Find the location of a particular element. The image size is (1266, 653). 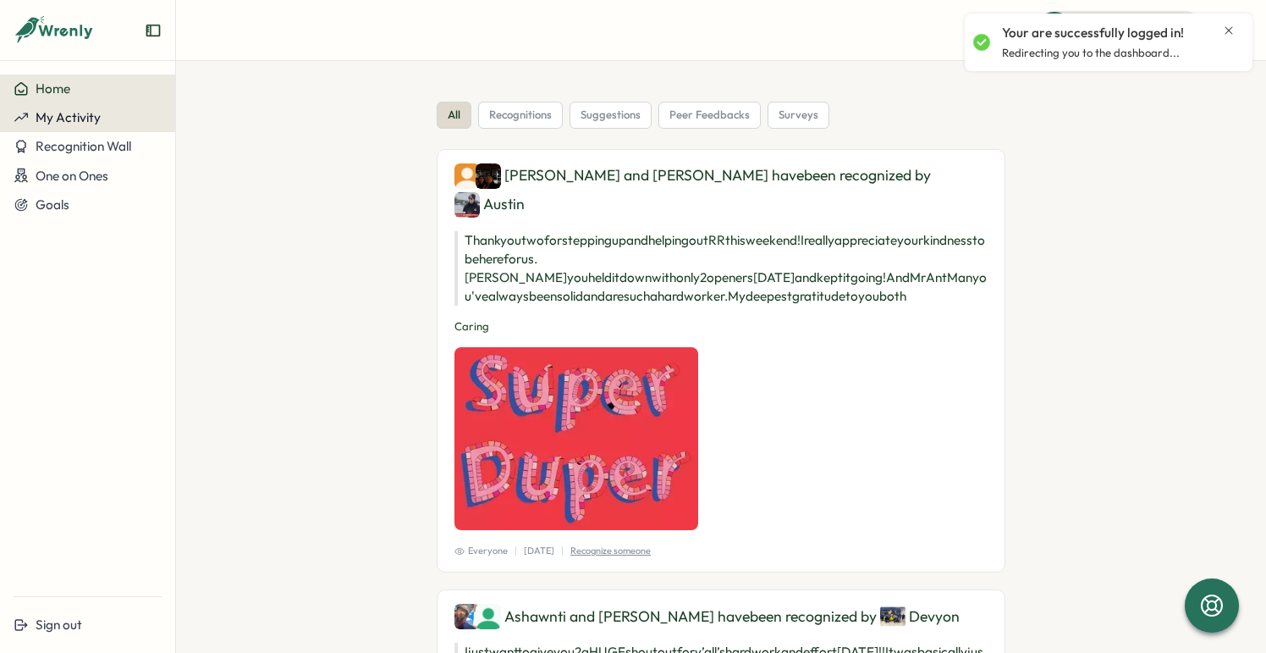

button: Close notification is located at coordinates (1229, 30).